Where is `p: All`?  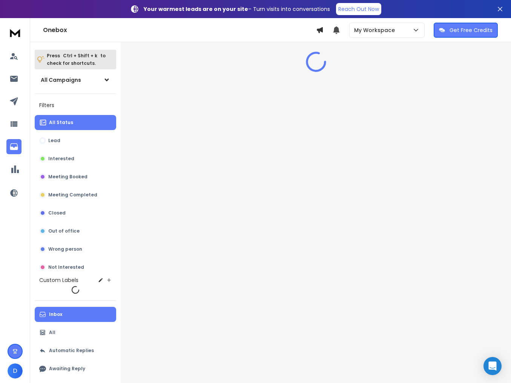 p: All is located at coordinates (52, 333).